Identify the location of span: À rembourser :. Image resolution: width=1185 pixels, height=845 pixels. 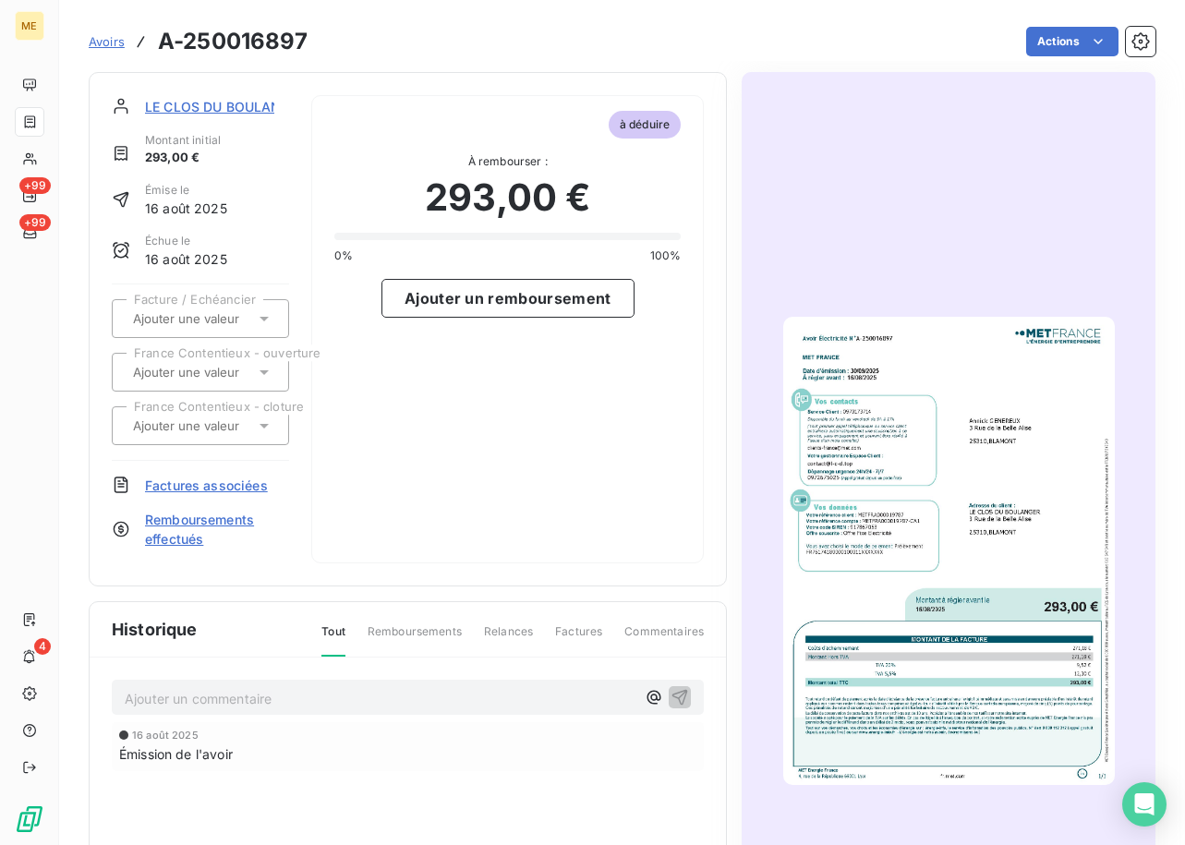
(507, 162).